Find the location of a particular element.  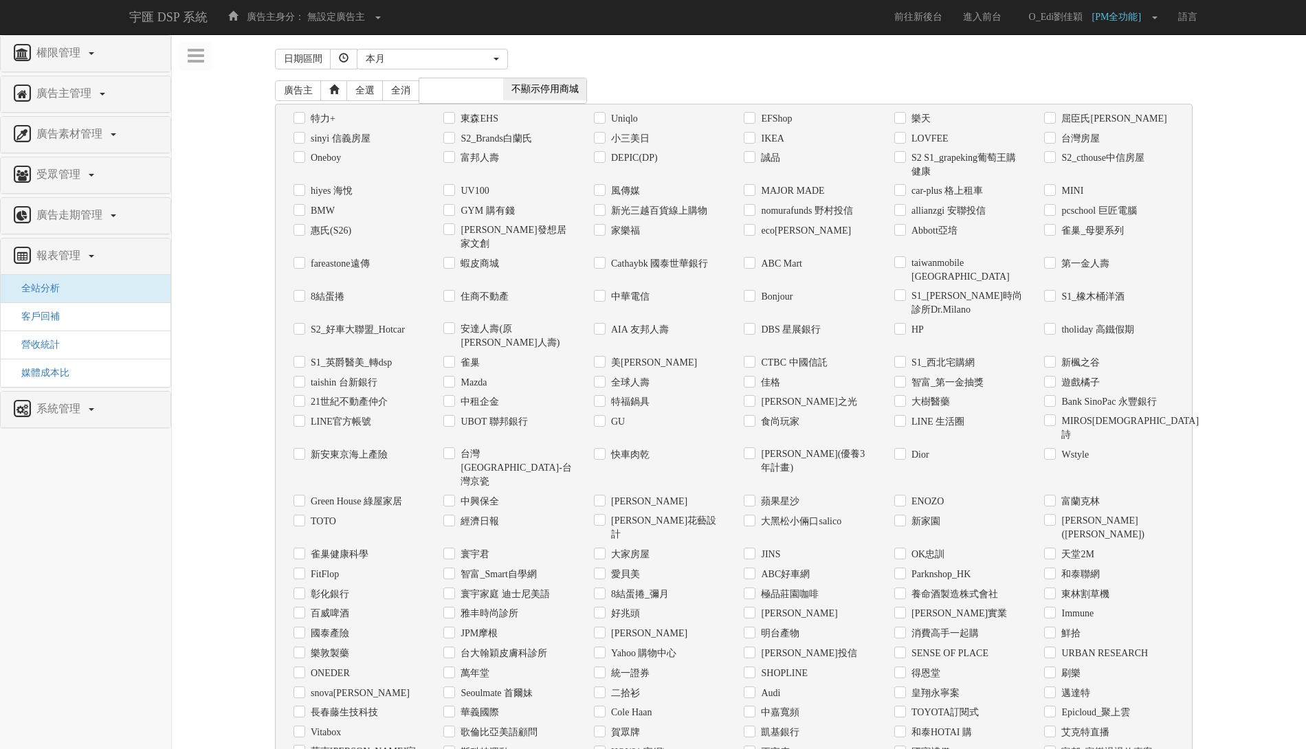

label: S2_cthouse中信房屋 is located at coordinates (1101, 158).